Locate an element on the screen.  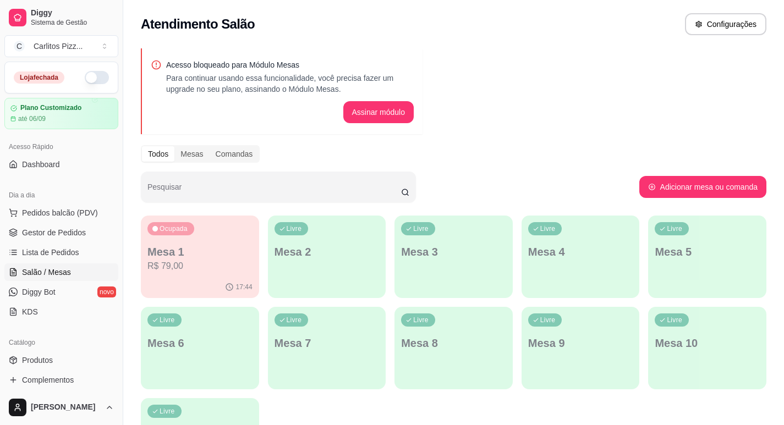
article: Plano Customizado is located at coordinates (51, 108).